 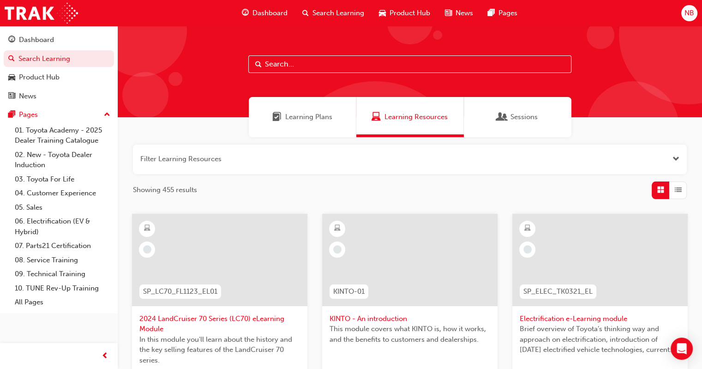 What do you see at coordinates (62, 245) in the screenshot?
I see `a: 07. Parts21 Certification` at bounding box center [62, 245].